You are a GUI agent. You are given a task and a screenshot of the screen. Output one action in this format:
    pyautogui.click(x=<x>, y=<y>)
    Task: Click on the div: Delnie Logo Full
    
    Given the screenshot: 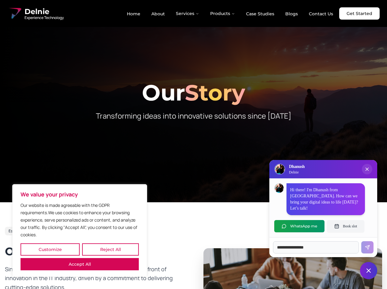 What is the action you would take?
    pyautogui.click(x=36, y=13)
    